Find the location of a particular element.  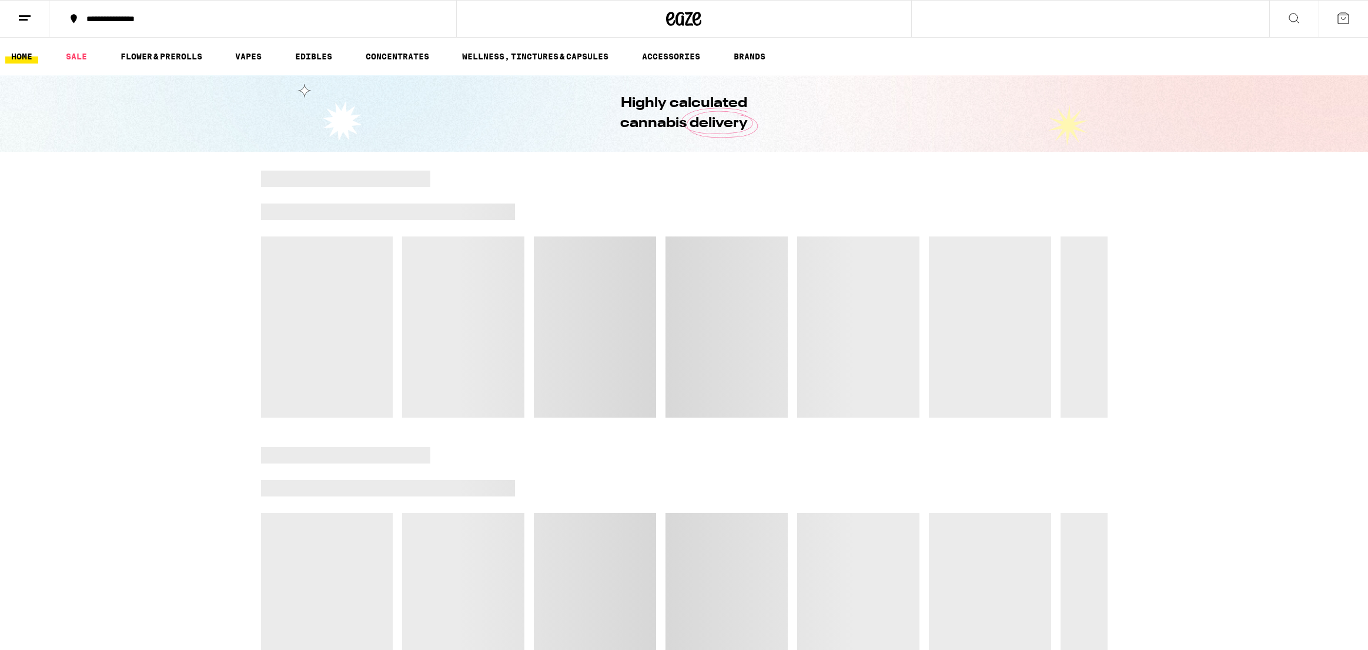

a: SALE is located at coordinates (76, 56).